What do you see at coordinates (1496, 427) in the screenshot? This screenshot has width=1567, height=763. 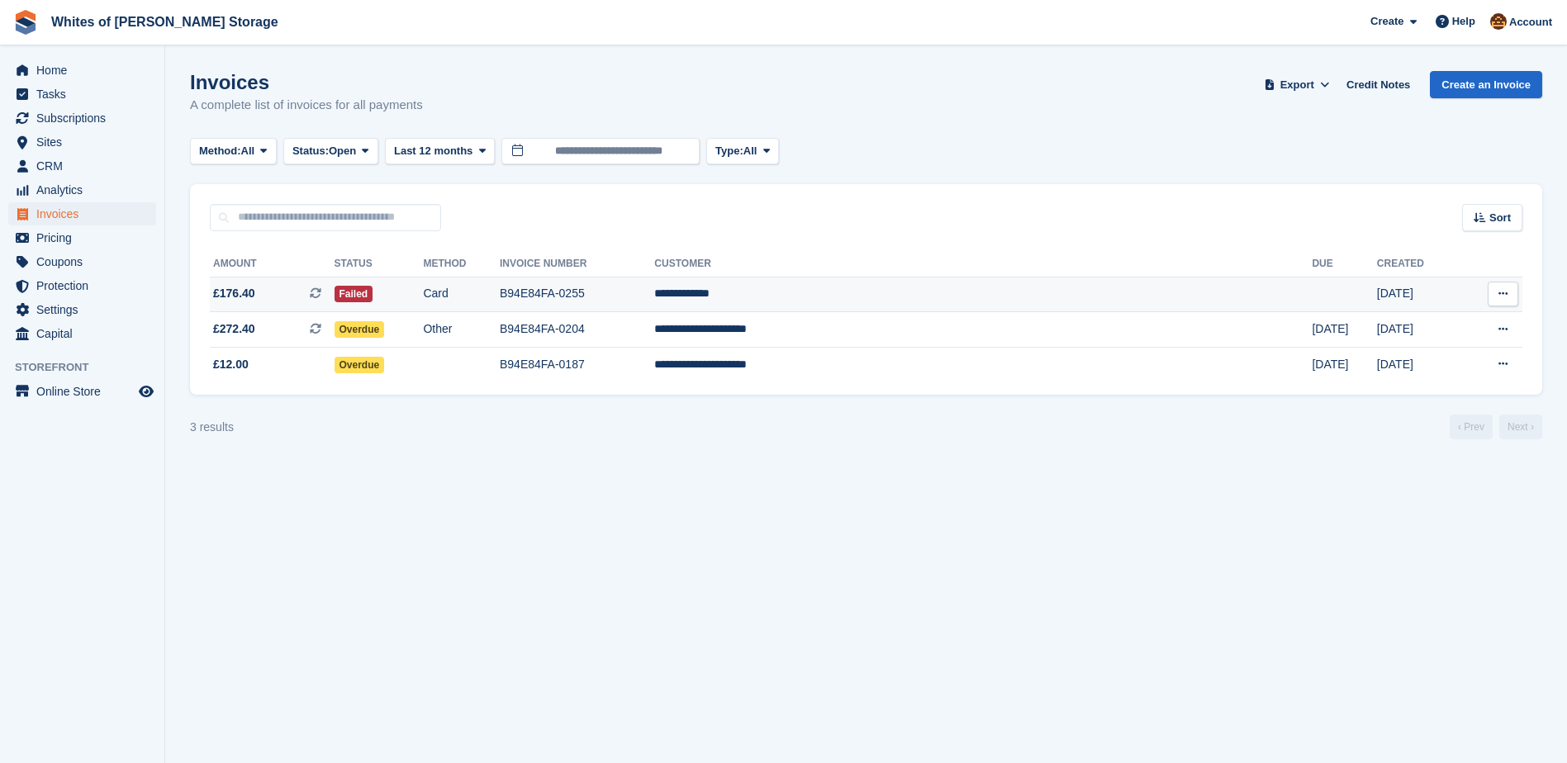 I see `nav: Page` at bounding box center [1496, 427].